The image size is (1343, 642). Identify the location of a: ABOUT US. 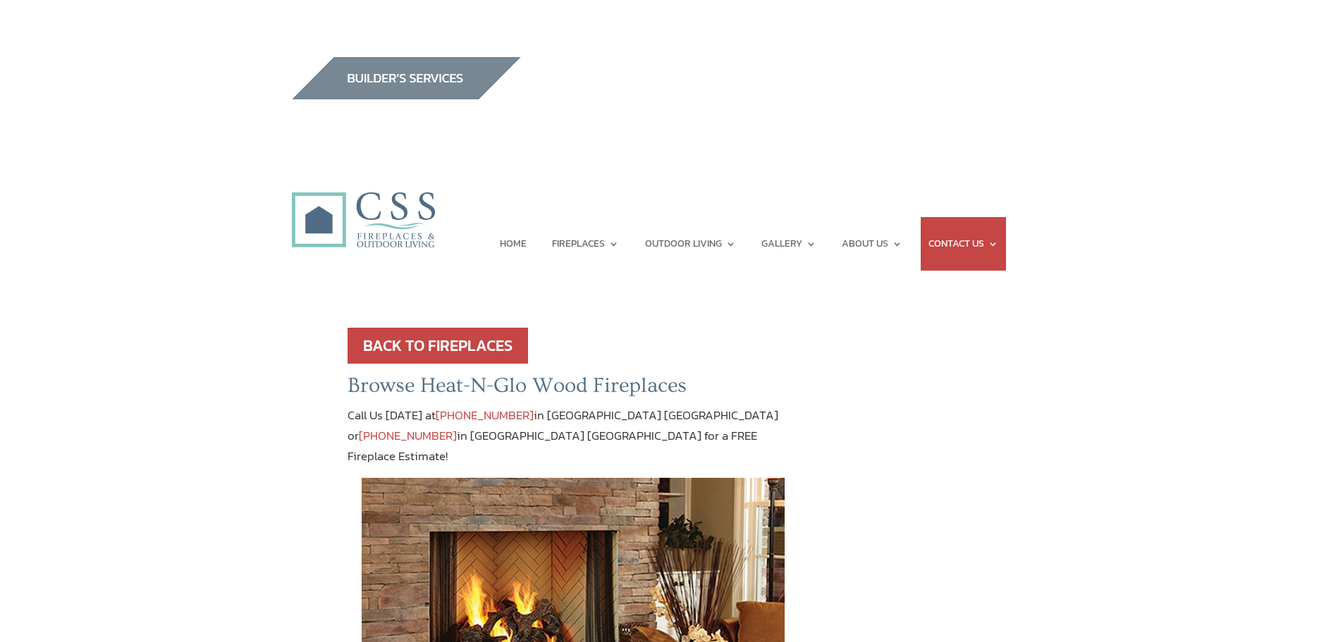
(872, 244).